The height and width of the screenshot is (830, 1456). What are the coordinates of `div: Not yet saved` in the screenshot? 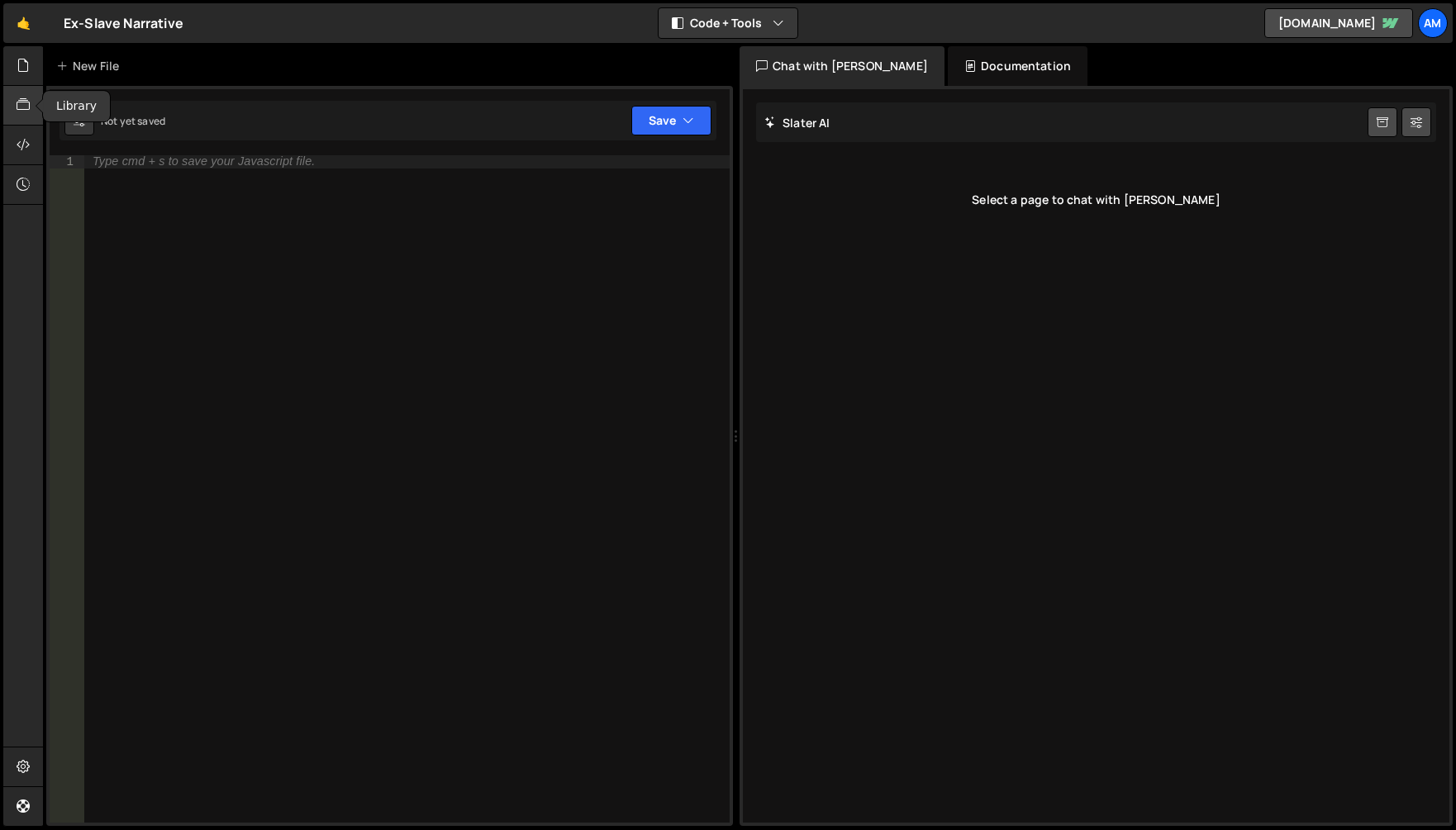 It's located at (133, 121).